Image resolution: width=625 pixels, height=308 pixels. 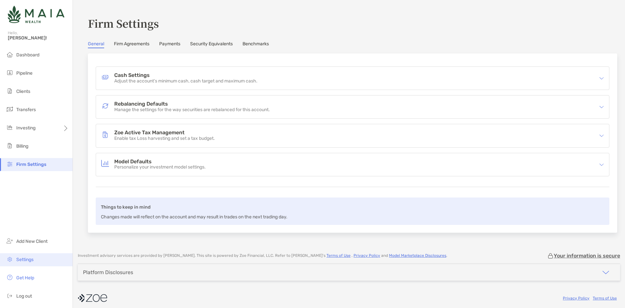 What do you see at coordinates (418, 255) in the screenshot?
I see `a: Model Marketplace Disclosures` at bounding box center [418, 255].